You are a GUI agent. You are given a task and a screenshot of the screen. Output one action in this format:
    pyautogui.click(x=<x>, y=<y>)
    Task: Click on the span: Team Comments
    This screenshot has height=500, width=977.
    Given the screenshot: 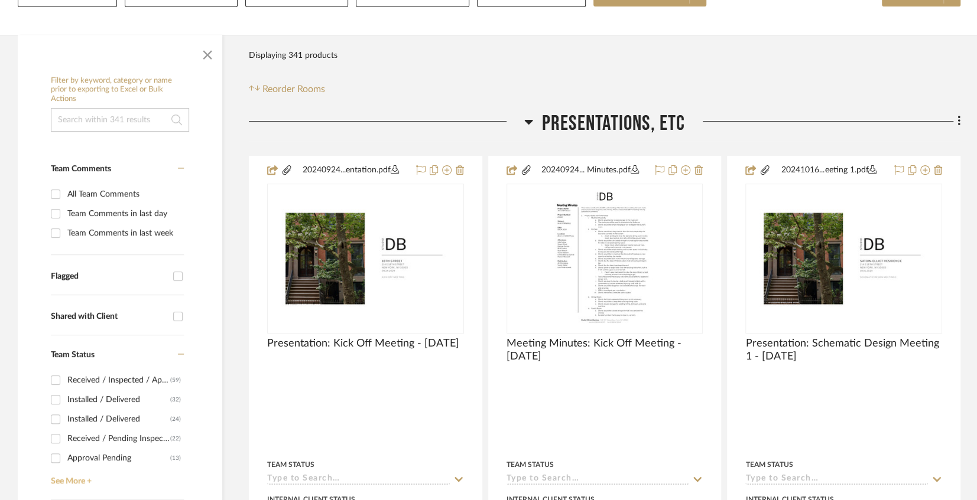 What is the action you would take?
    pyautogui.click(x=81, y=169)
    